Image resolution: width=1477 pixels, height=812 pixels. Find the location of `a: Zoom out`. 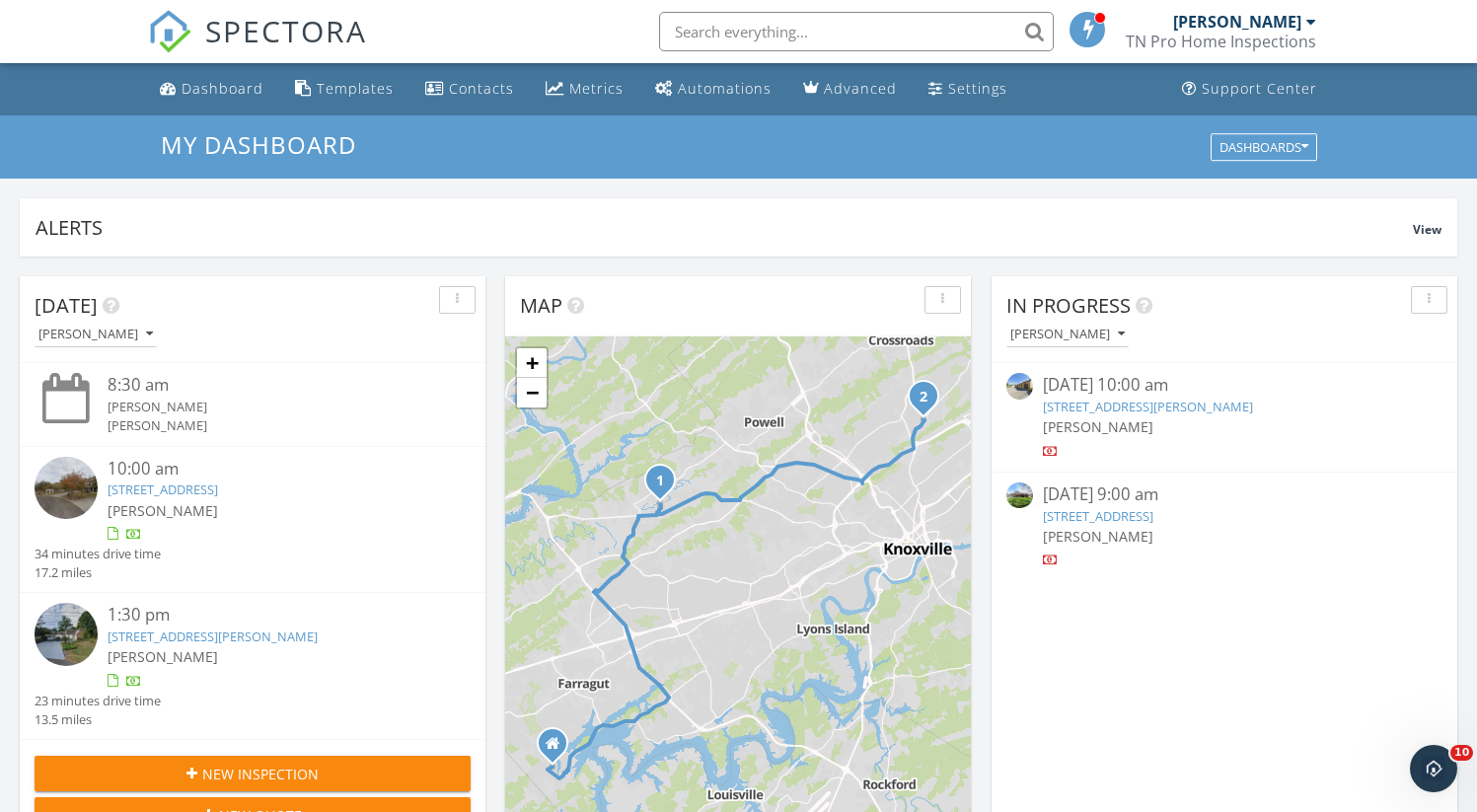

a: Zoom out is located at coordinates (531, 393).